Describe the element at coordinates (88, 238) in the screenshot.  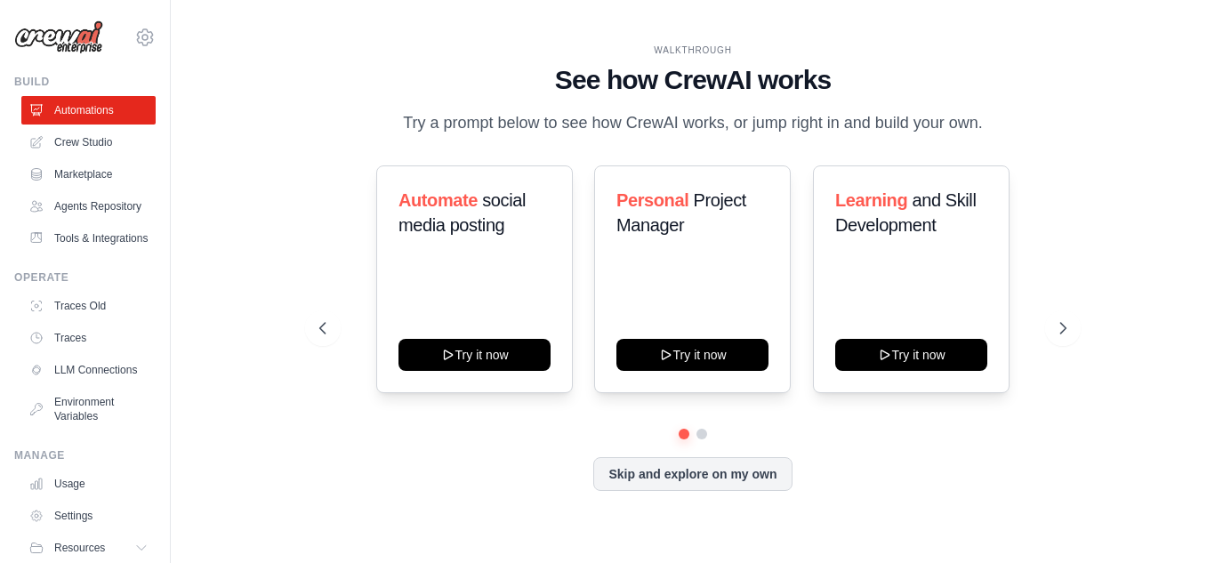
I see `a: Tools & Integrations` at that location.